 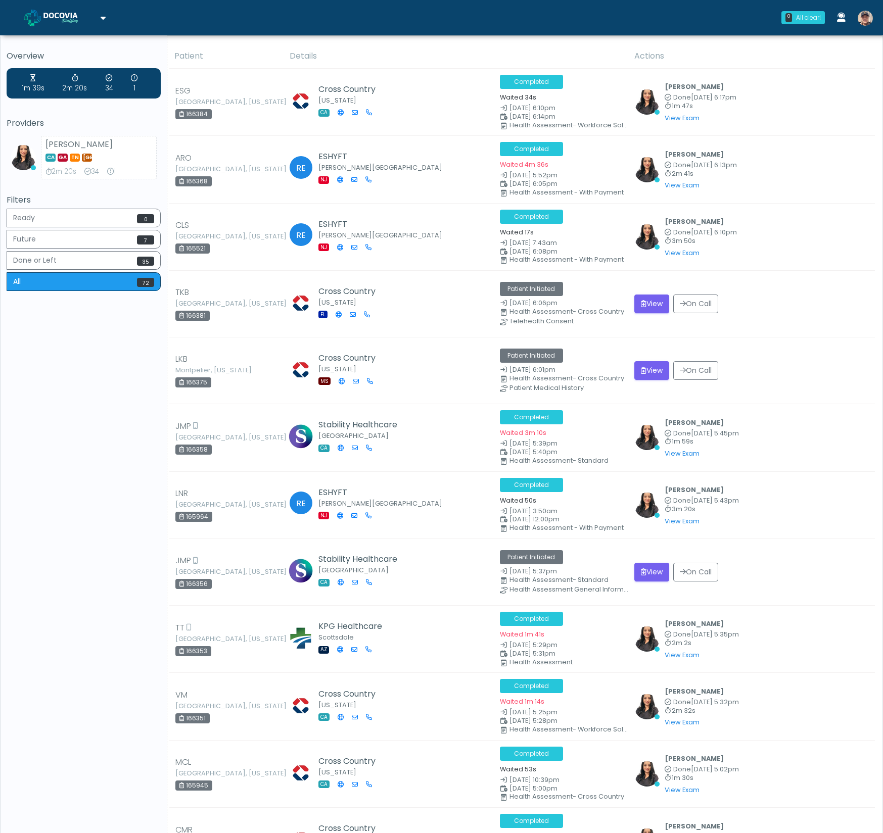 I want to click on span: CLS, so click(x=182, y=225).